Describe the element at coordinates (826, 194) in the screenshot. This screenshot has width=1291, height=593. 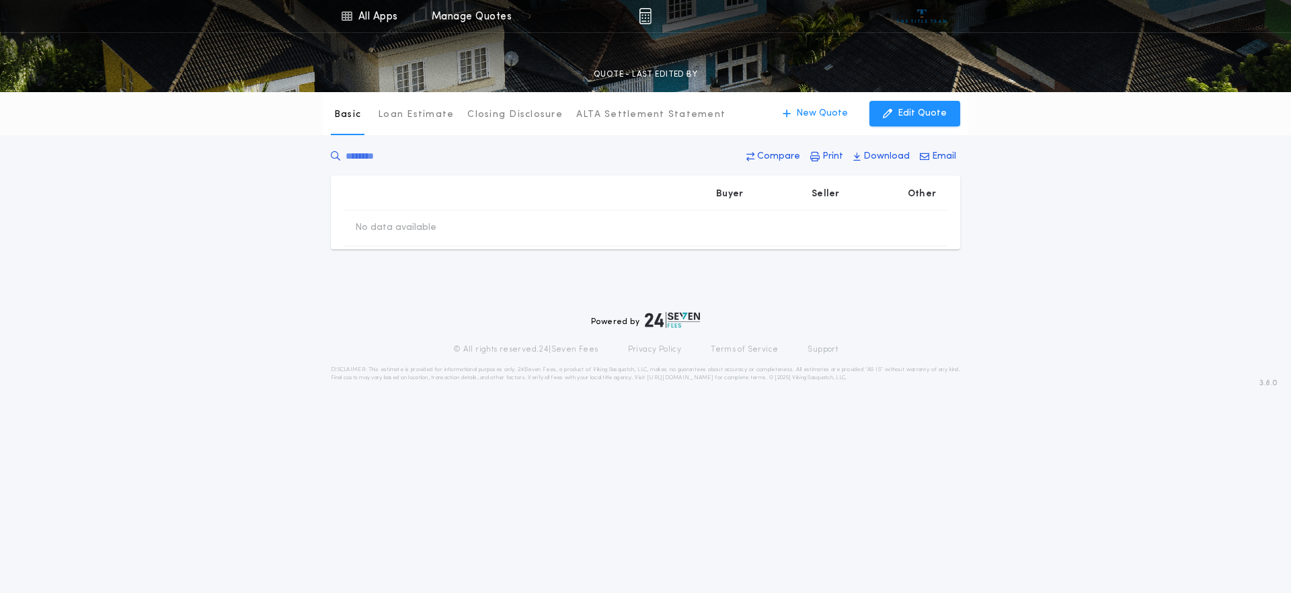
I see `p: Seller` at that location.